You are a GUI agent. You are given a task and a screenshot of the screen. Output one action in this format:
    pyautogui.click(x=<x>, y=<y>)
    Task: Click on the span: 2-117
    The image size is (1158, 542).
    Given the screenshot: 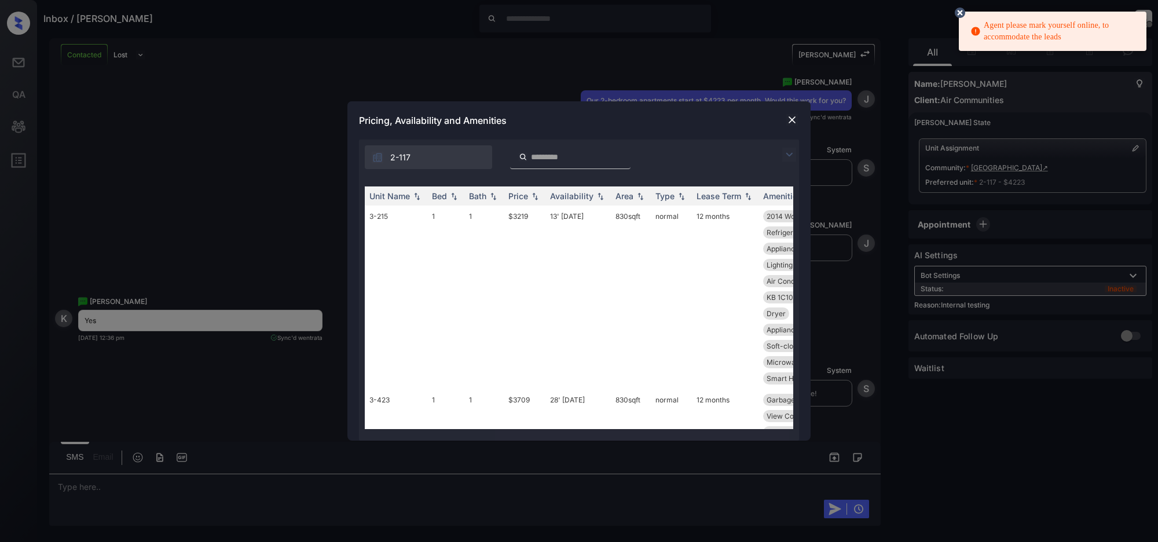 What is the action you would take?
    pyautogui.click(x=400, y=157)
    